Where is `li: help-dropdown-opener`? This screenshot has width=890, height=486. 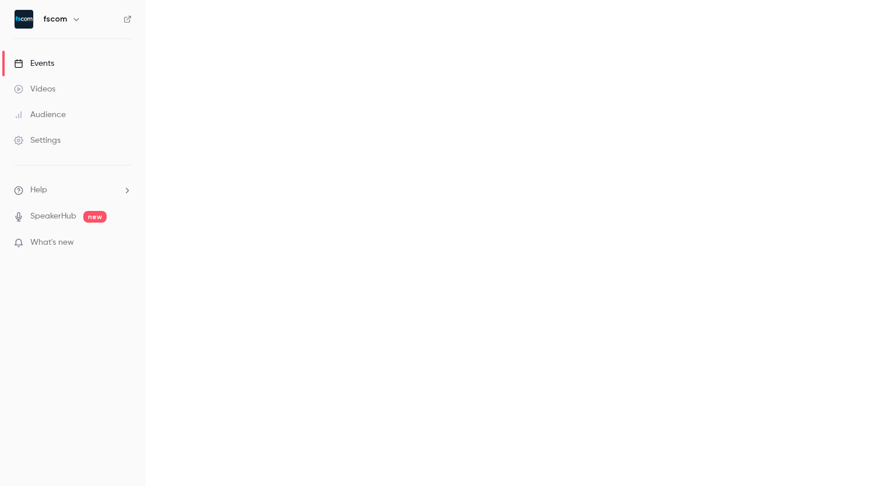
li: help-dropdown-opener is located at coordinates (73, 190).